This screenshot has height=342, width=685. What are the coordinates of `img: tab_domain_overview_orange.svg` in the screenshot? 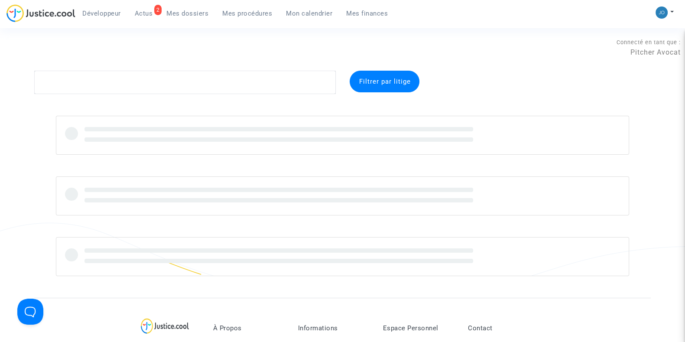 It's located at (39, 54).